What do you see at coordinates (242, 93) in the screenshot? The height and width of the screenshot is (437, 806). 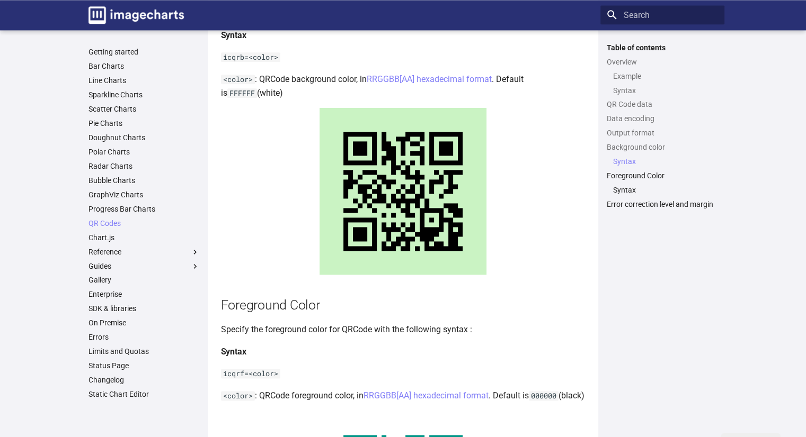 I see `code: FFFFFF` at bounding box center [242, 93].